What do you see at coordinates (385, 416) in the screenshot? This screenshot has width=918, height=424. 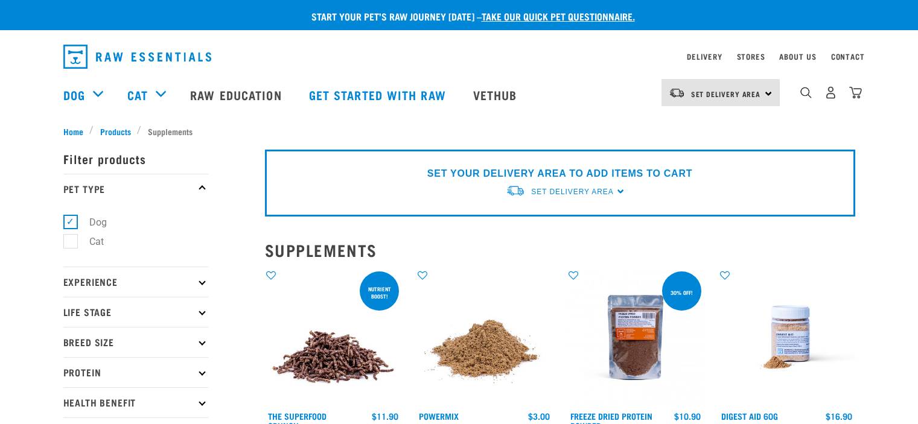 I see `div: $11.90` at bounding box center [385, 416].